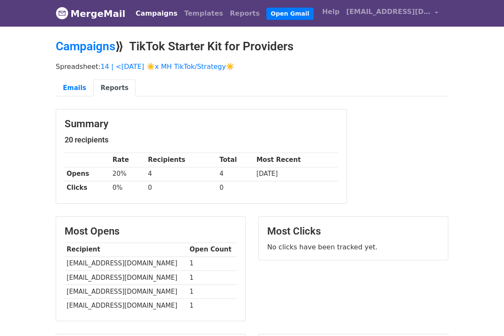 The image size is (504, 336). What do you see at coordinates (252, 46) in the screenshot?
I see `h2: ⟫ TikTok Starter Kit for Providers` at bounding box center [252, 46].